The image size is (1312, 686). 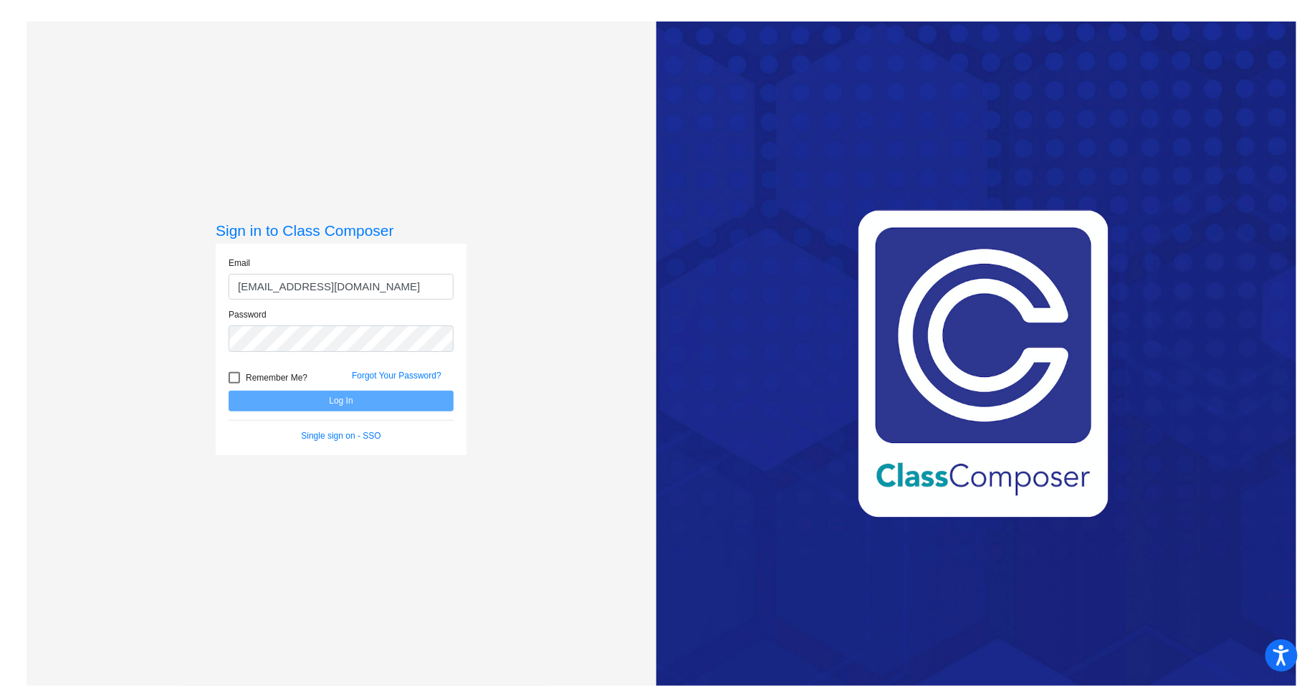 What do you see at coordinates (247, 314) in the screenshot?
I see `label: Password` at bounding box center [247, 314].